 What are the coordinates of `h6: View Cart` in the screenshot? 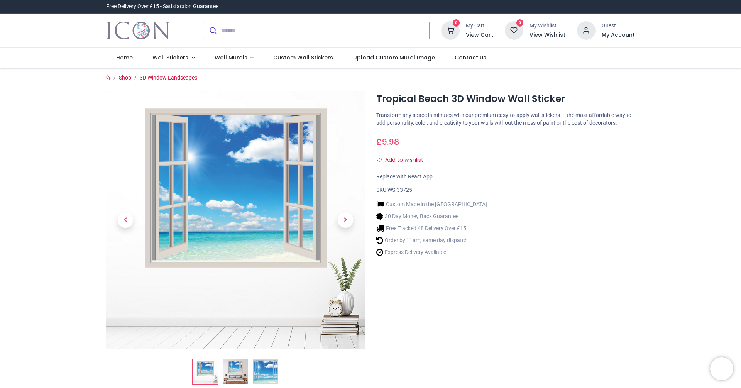 It's located at (479, 35).